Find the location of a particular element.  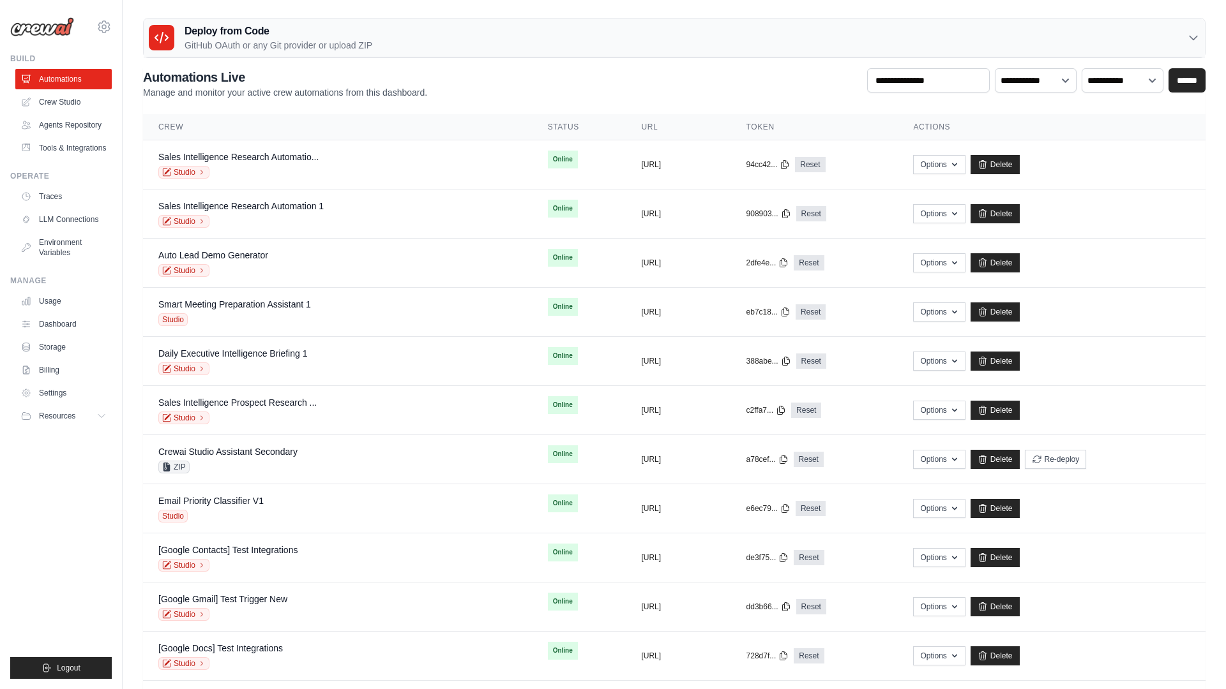

a: LLM Connections is located at coordinates (63, 220).